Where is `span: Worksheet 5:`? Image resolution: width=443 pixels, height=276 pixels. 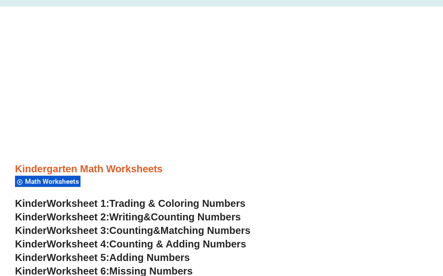 span: Worksheet 5: is located at coordinates (78, 257).